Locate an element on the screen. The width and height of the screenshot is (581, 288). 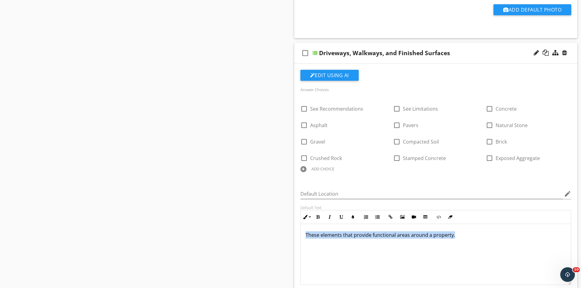
button: Insert Table is located at coordinates (426, 217).